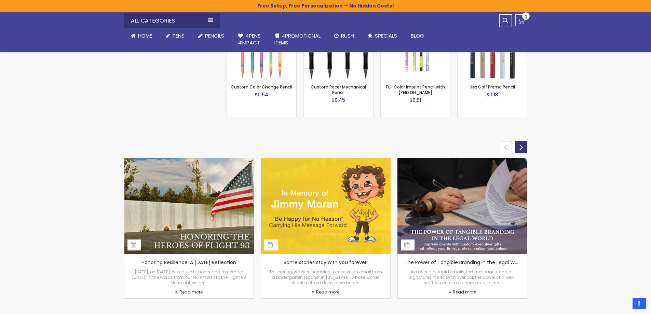 The image size is (651, 314). Describe the element at coordinates (211, 36) in the screenshot. I see `a: Pencils` at that location.